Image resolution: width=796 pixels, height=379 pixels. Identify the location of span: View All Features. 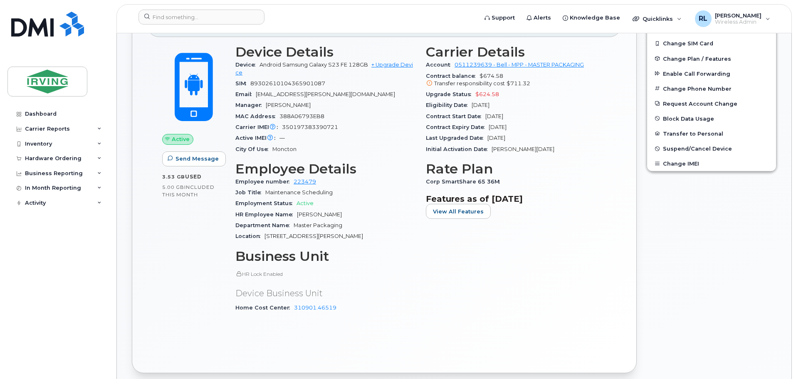
(458, 211).